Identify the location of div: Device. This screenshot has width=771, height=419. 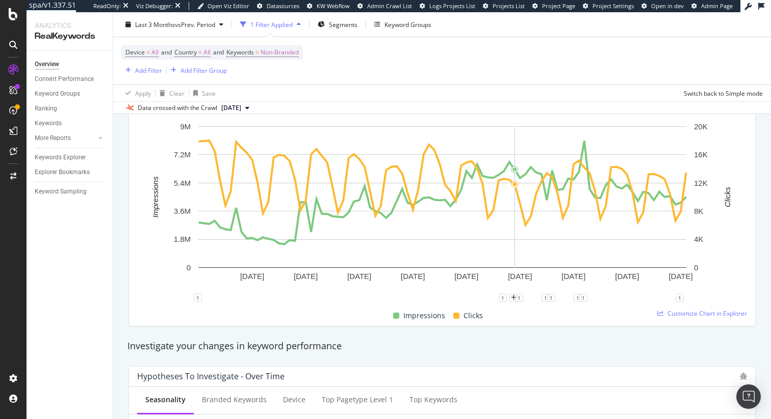
(294, 400).